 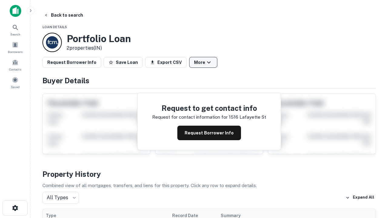 I want to click on h3: Portfolio Loan, so click(x=99, y=39).